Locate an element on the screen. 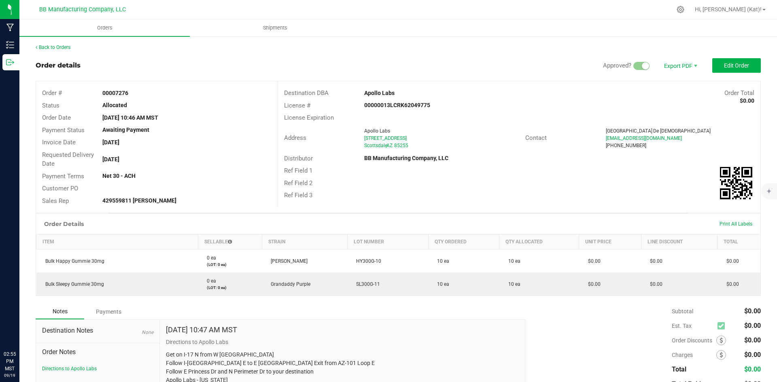 The image size is (777, 382). span: Order Total is located at coordinates (739, 93).